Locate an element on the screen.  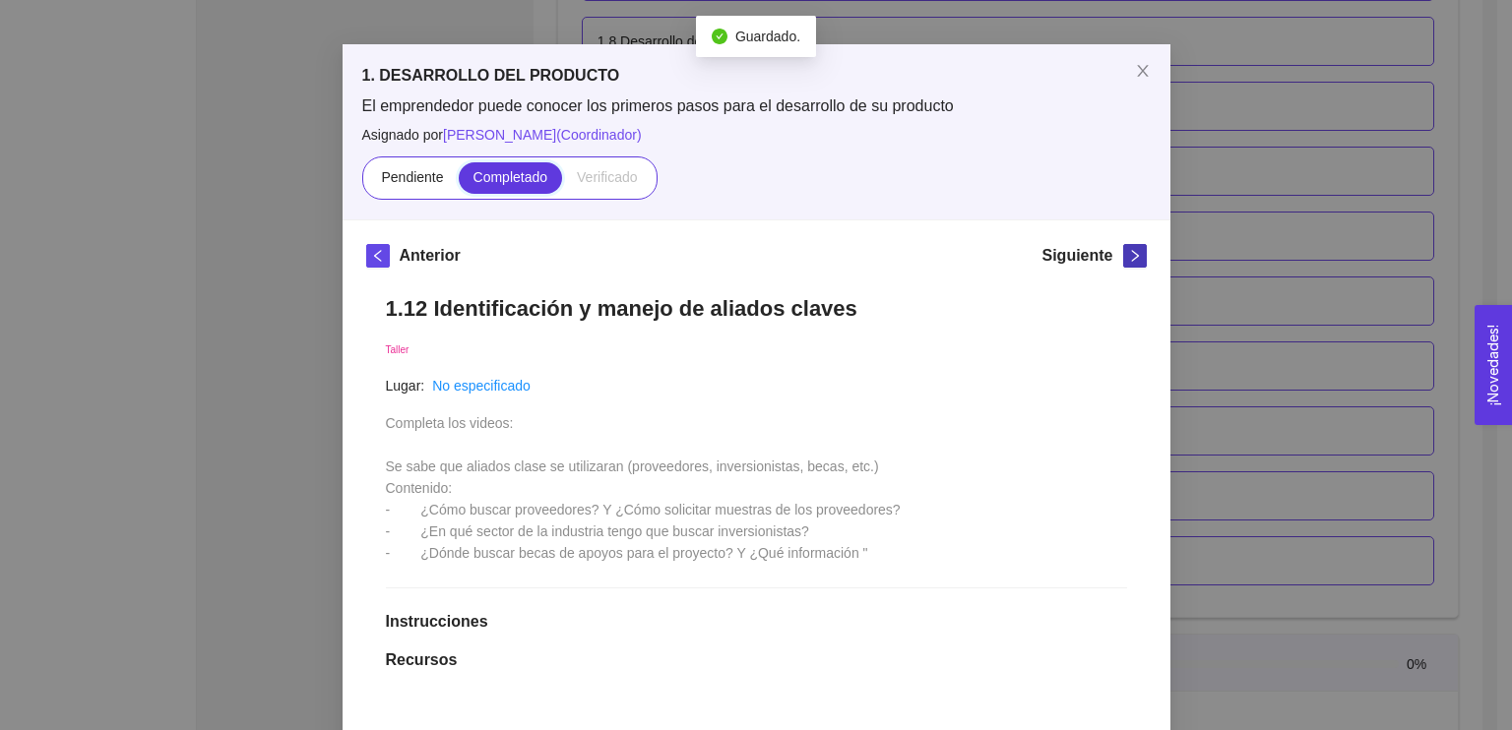
span: Completa los videos: Se sabe que aliados clase se utilizaran (proveedores, inversionistas, becas,... is located at coordinates (643, 488).